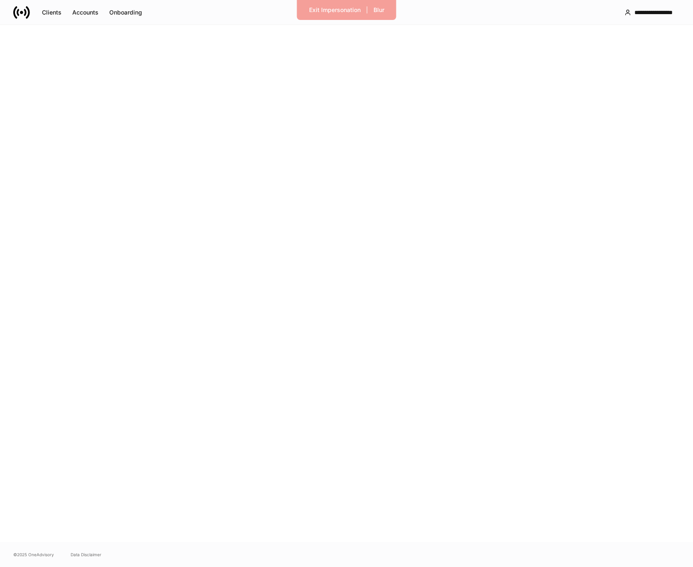 The width and height of the screenshot is (693, 567). What do you see at coordinates (335, 10) in the screenshot?
I see `div: Exit Impersonation` at bounding box center [335, 10].